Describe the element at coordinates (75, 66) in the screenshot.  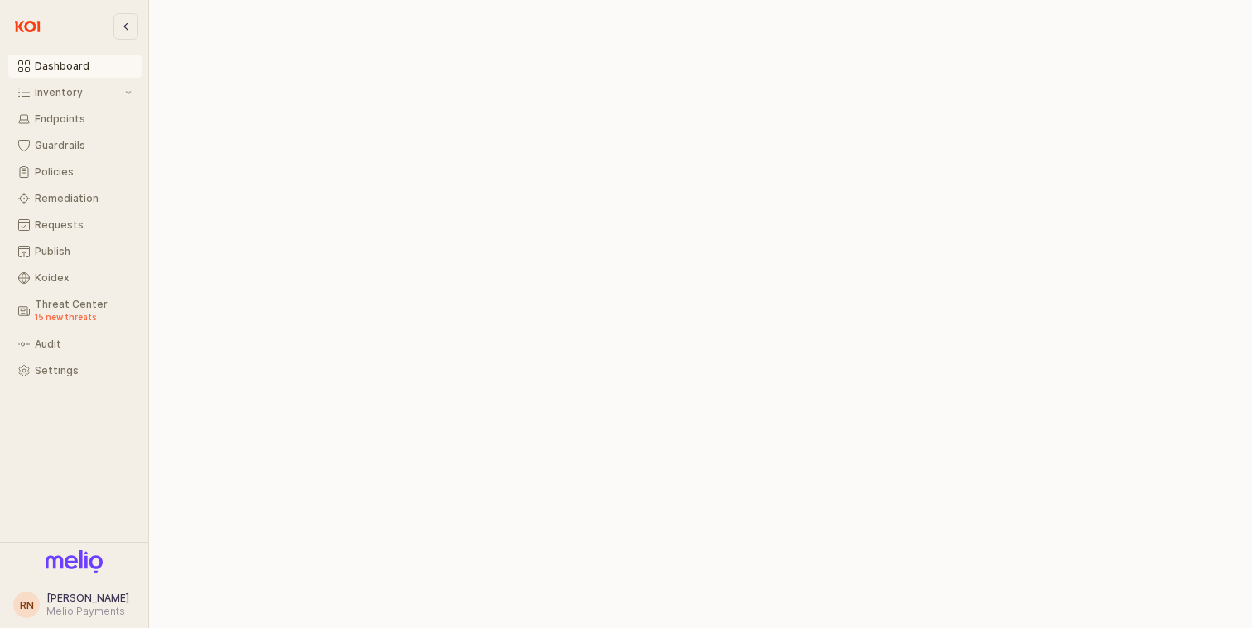
I see `button: Dashboard` at that location.